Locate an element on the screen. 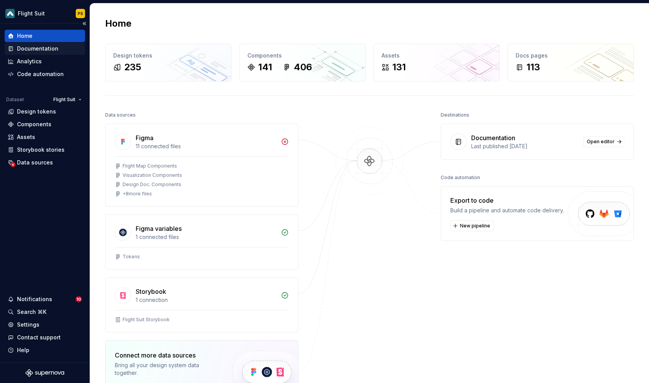 The height and width of the screenshot is (383, 649). button: Flight Suit is located at coordinates (67, 100).